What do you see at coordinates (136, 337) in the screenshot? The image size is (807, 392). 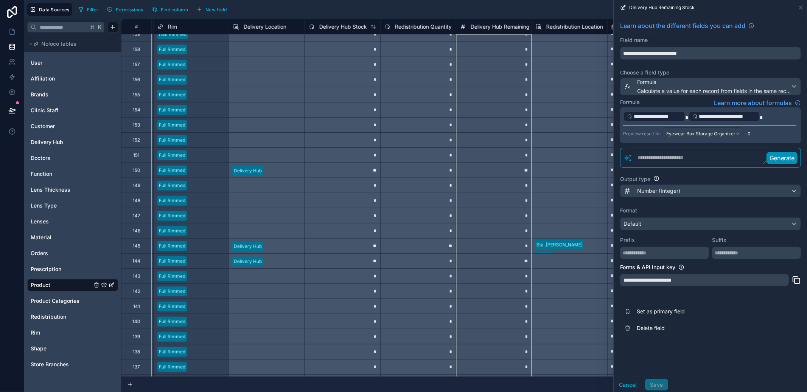 I see `div: 139` at bounding box center [136, 337].